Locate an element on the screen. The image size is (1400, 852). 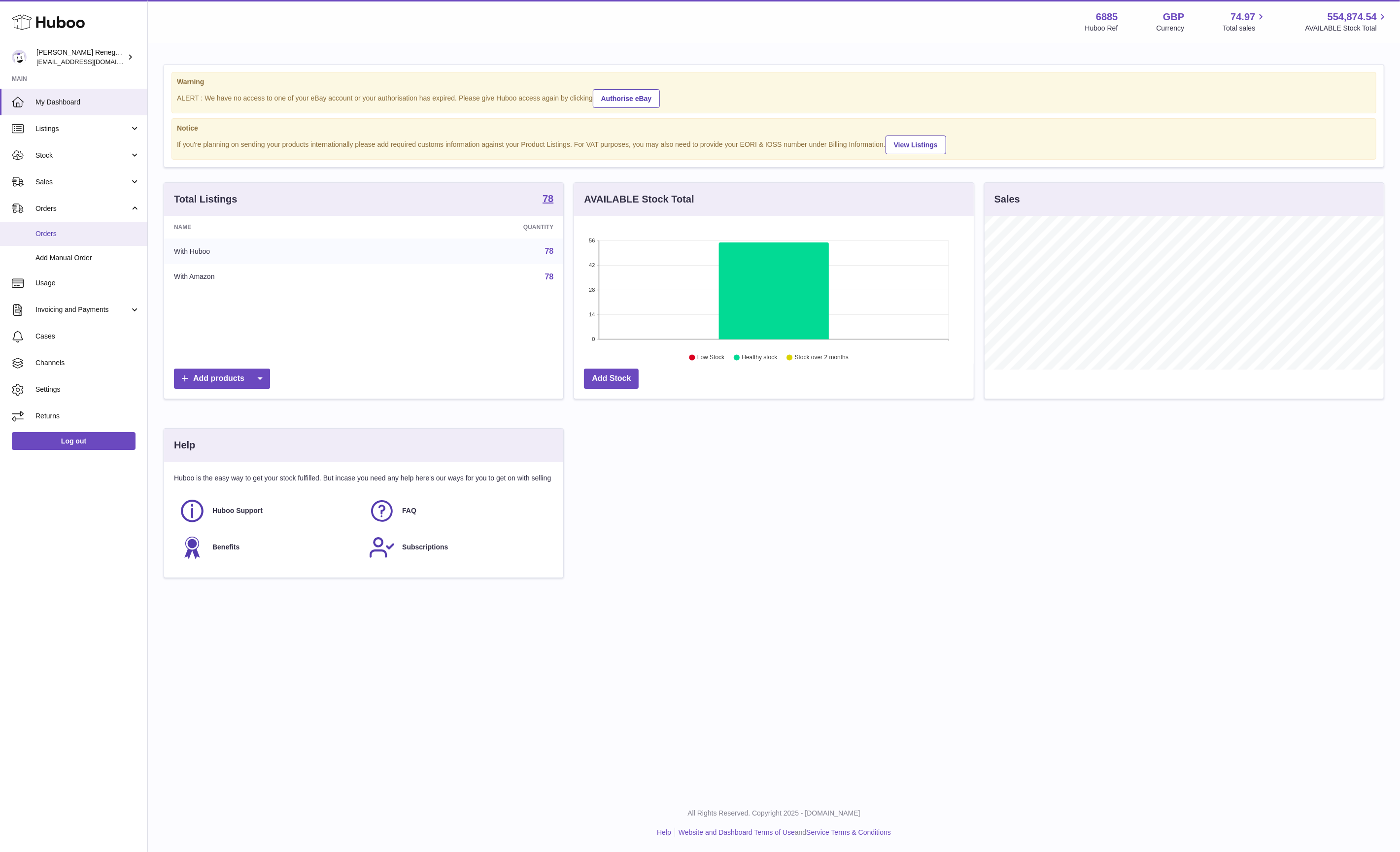
a: Authorise eBay is located at coordinates (626, 98).